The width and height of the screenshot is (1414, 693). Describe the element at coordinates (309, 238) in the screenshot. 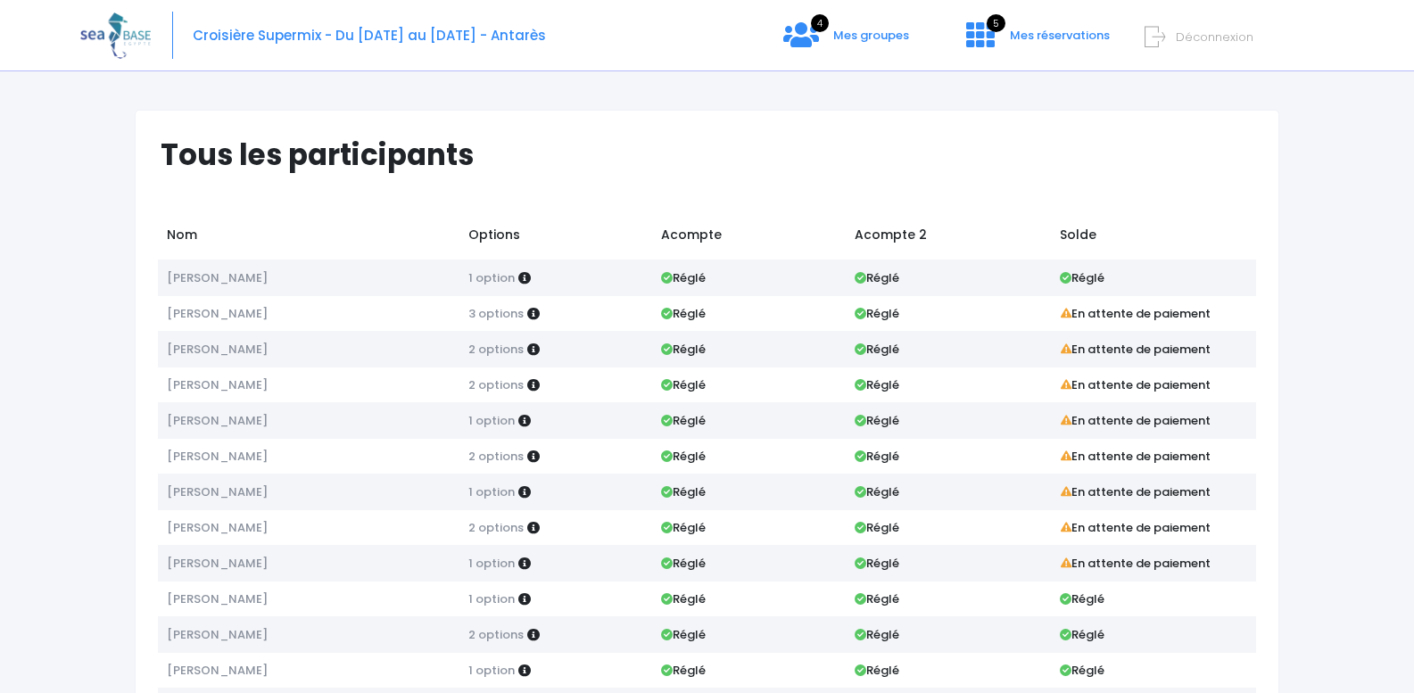

I see `td: Nom` at that location.